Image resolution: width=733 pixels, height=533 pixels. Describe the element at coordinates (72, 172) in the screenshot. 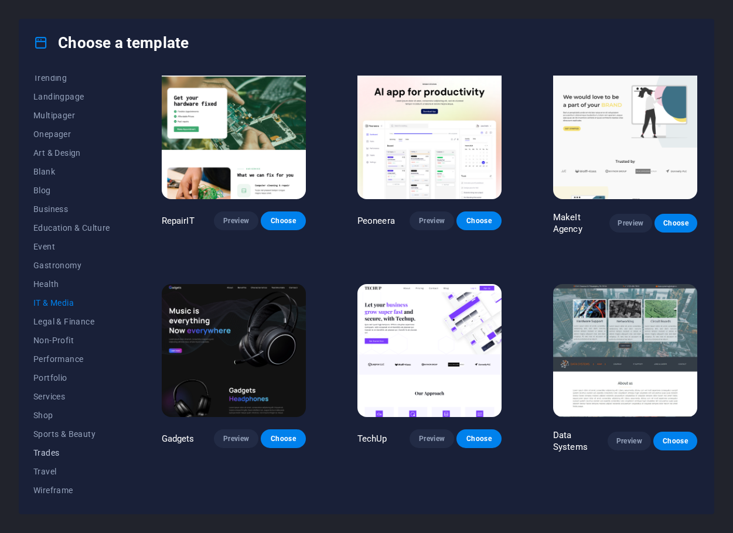

I see `button: Blank` at that location.